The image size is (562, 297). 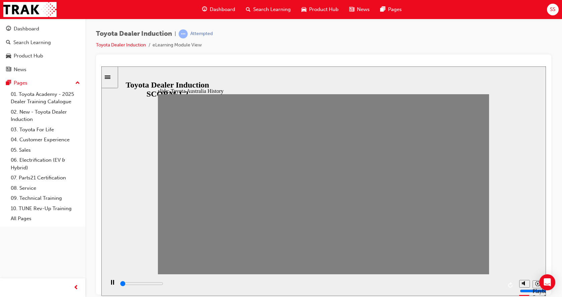 What do you see at coordinates (391, 9) in the screenshot?
I see `a: pages-iconPages` at bounding box center [391, 9].